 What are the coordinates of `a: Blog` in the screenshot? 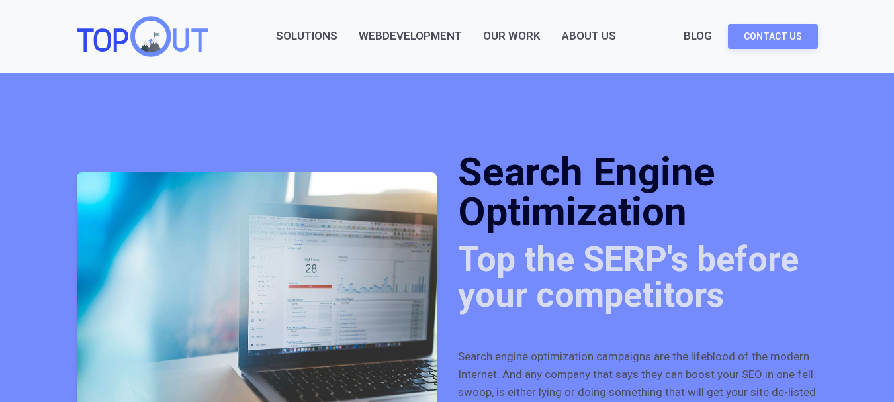 It's located at (697, 36).